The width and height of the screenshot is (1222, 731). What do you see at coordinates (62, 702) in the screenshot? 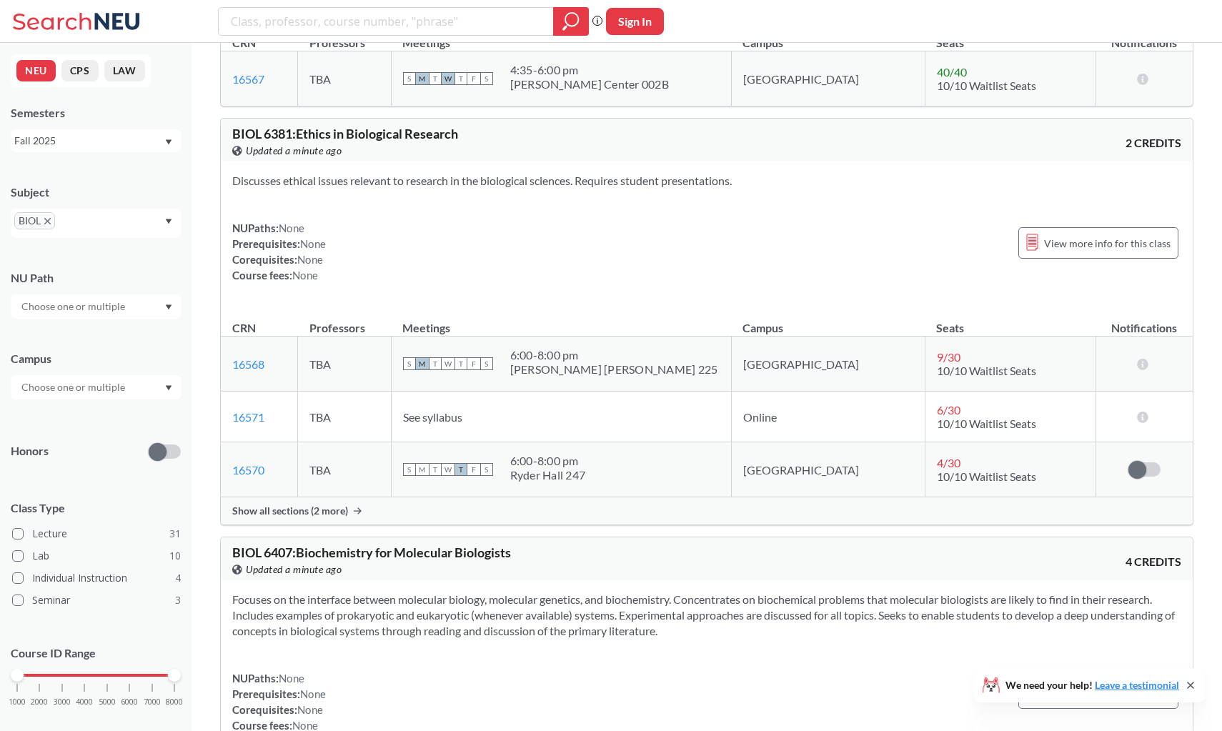
I see `span: 3000` at bounding box center [62, 702].